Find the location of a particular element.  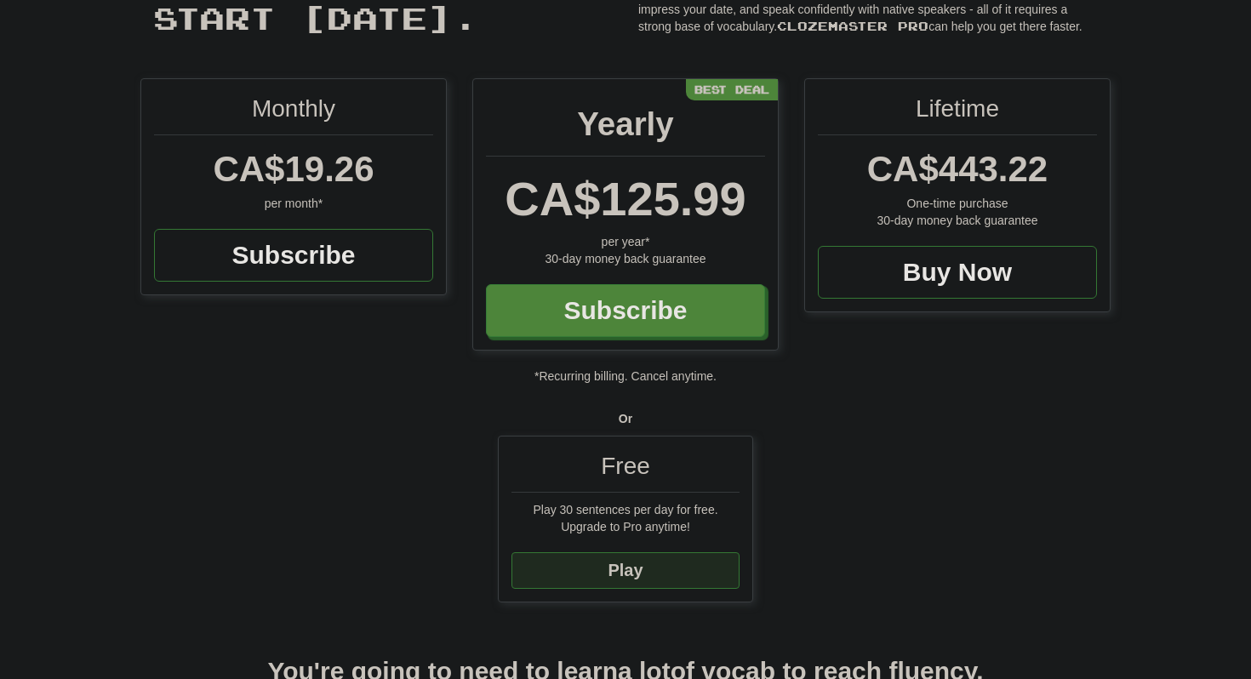

div: Play 30 sentences per day for free. is located at coordinates (626, 510).